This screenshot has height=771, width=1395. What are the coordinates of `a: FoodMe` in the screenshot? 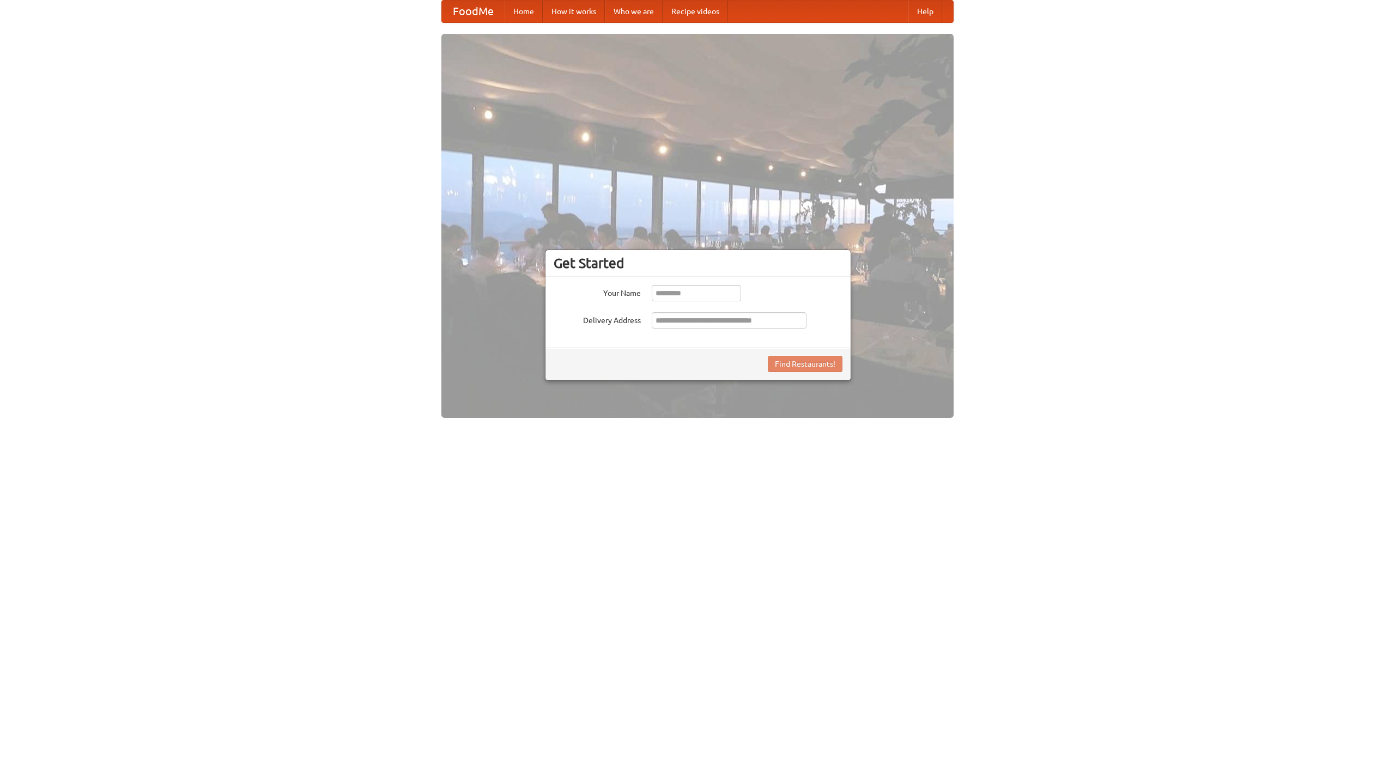 It's located at (473, 11).